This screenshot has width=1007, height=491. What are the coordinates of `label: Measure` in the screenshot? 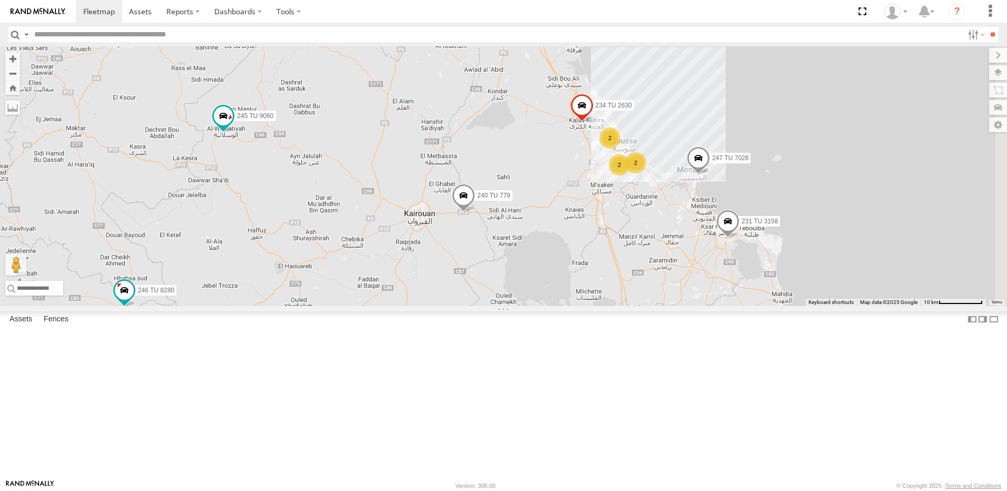 It's located at (13, 107).